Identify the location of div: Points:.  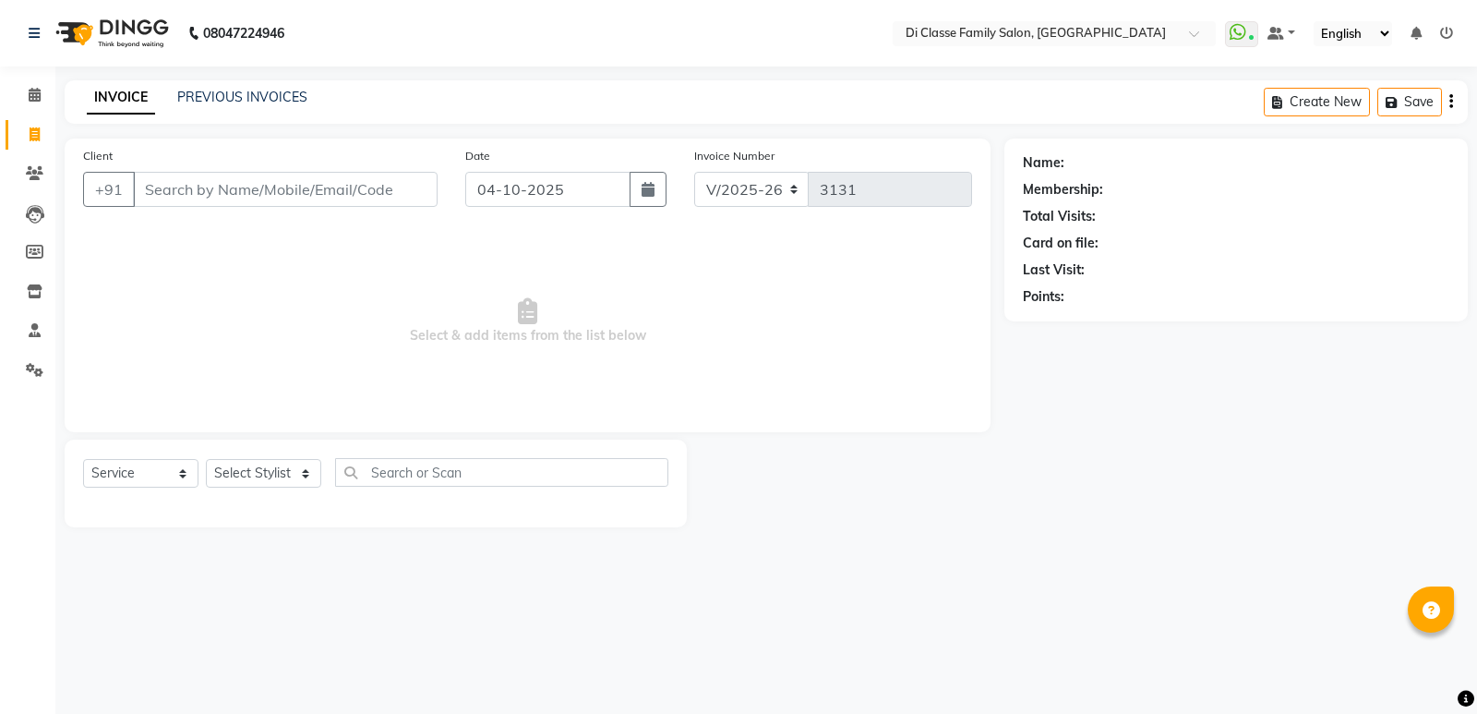
(1043, 296).